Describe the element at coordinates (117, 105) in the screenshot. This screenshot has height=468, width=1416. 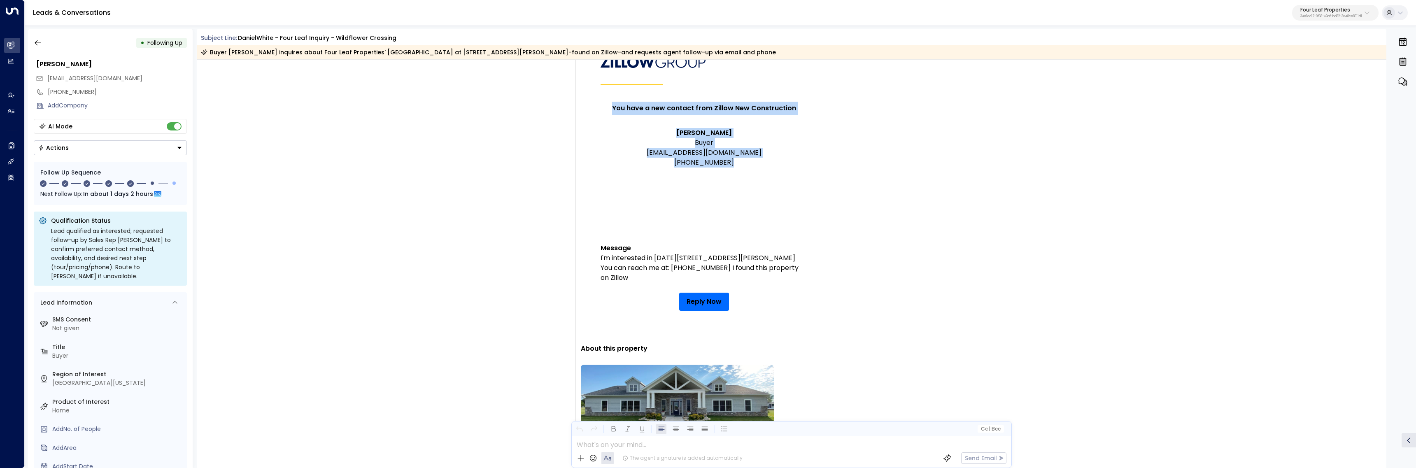
I see `div: AddCompany` at that location.